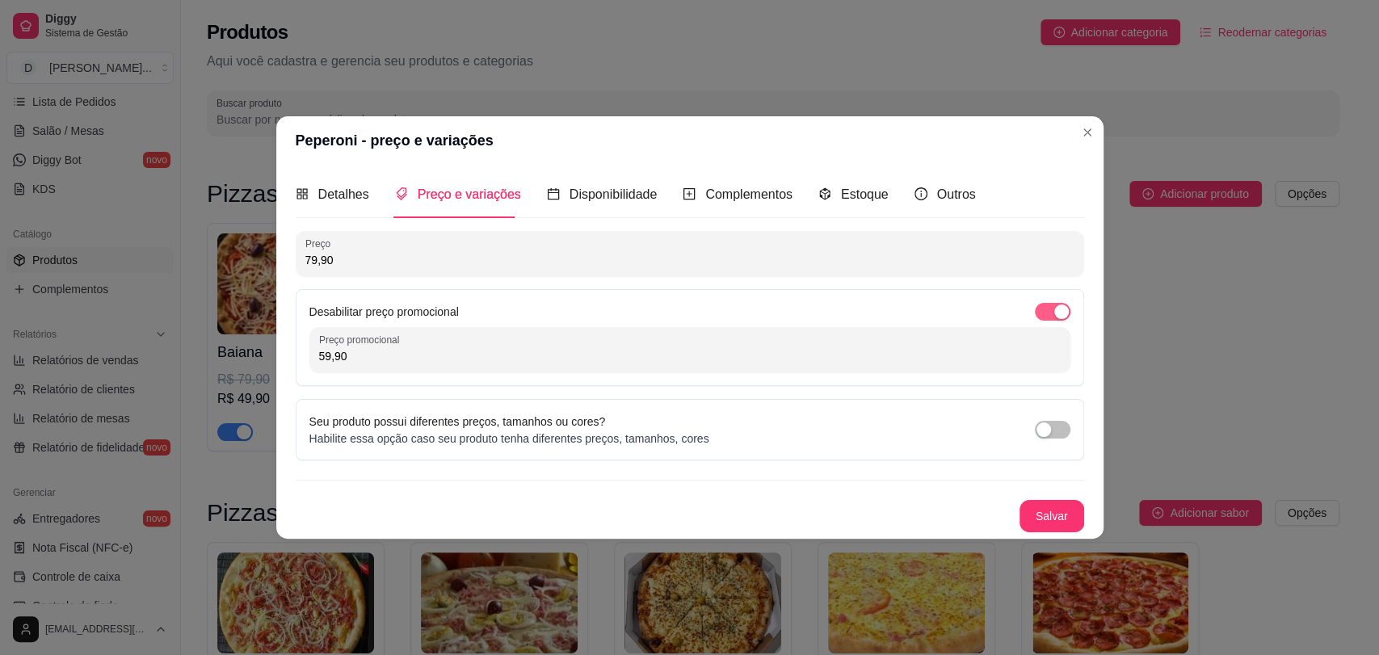 This screenshot has height=655, width=1379. What do you see at coordinates (956, 194) in the screenshot?
I see `span: Outros` at bounding box center [956, 194].